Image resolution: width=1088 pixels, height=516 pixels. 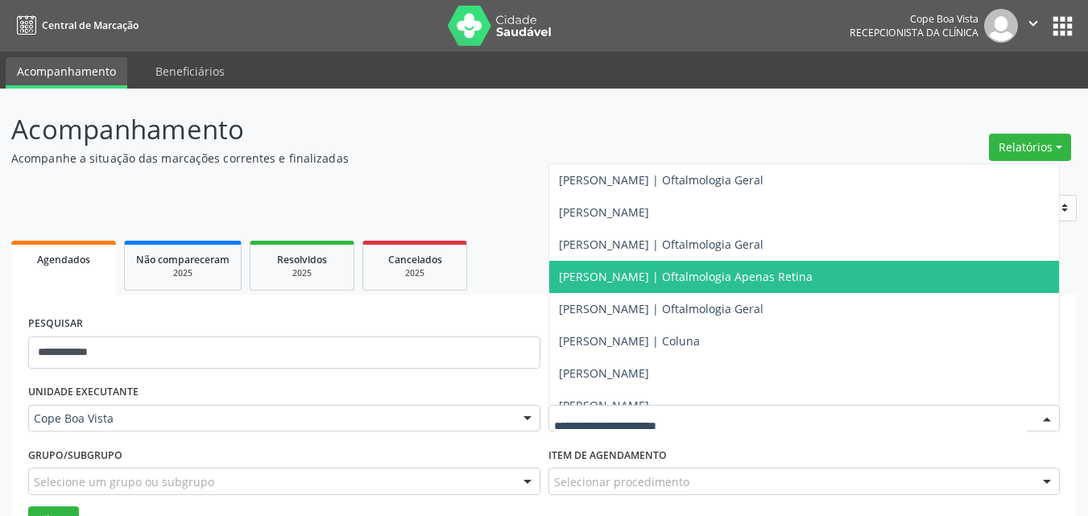 I want to click on a: Central de Marcação, so click(x=75, y=25).